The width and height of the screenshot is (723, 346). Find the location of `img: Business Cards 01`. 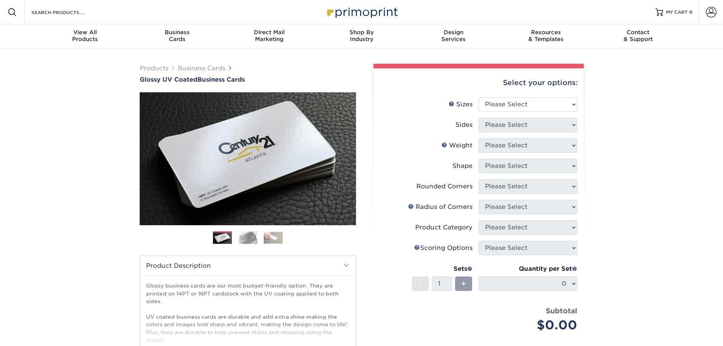

img: Business Cards 01 is located at coordinates (222, 238).